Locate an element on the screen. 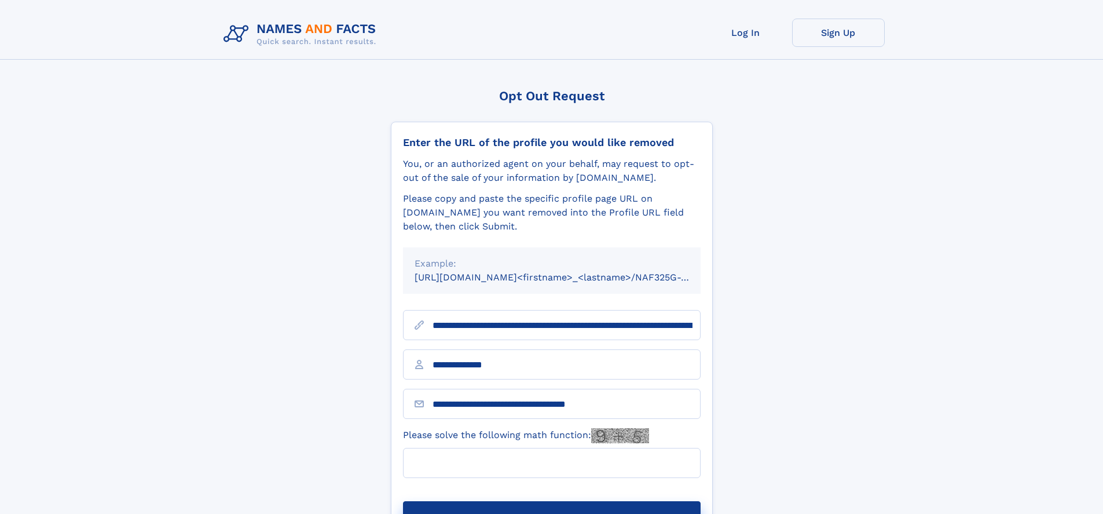 Image resolution: width=1103 pixels, height=514 pixels. div: Example: is located at coordinates (552, 263).